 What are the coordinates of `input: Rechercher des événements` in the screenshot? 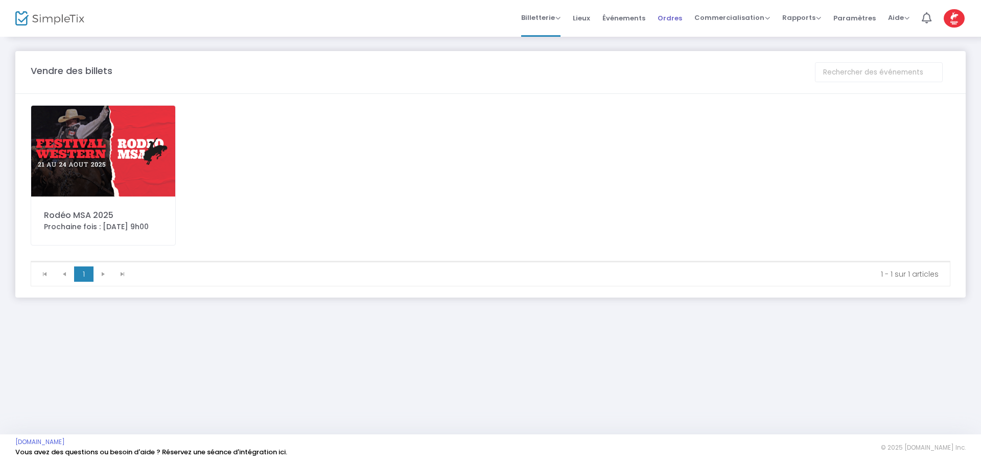 It's located at (879, 72).